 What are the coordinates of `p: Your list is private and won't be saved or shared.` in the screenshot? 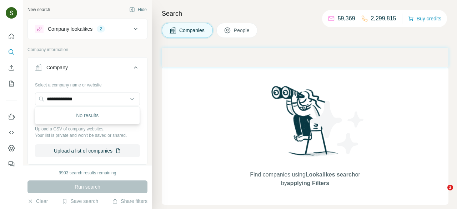 It's located at (88, 135).